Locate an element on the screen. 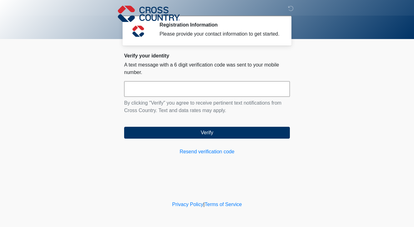 This screenshot has height=227, width=414. img: Agent Avatar is located at coordinates (138, 31).